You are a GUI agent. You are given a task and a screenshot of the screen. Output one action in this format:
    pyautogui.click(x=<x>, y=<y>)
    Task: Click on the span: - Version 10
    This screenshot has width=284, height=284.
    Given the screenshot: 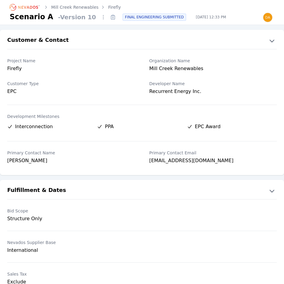 What is the action you would take?
    pyautogui.click(x=77, y=17)
    